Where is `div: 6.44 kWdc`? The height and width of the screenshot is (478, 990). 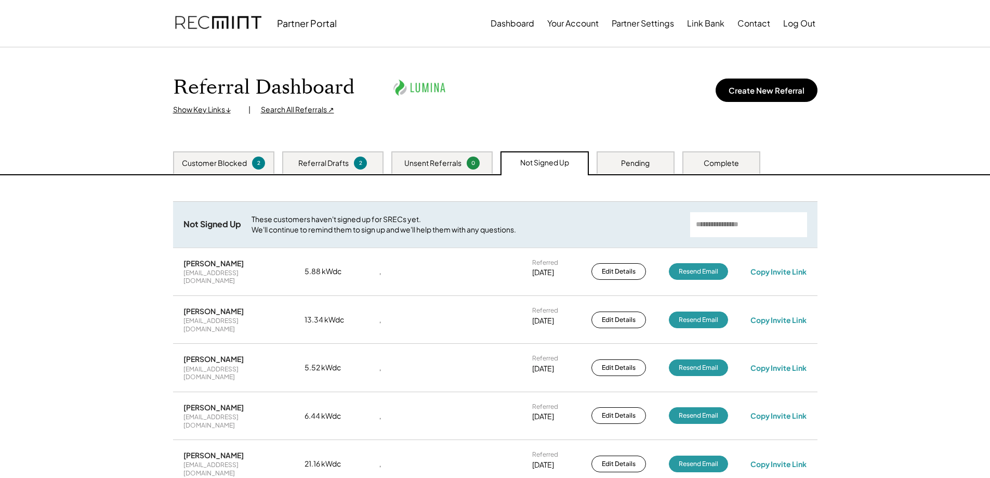
div: 6.44 kWdc is located at coordinates (331, 416).